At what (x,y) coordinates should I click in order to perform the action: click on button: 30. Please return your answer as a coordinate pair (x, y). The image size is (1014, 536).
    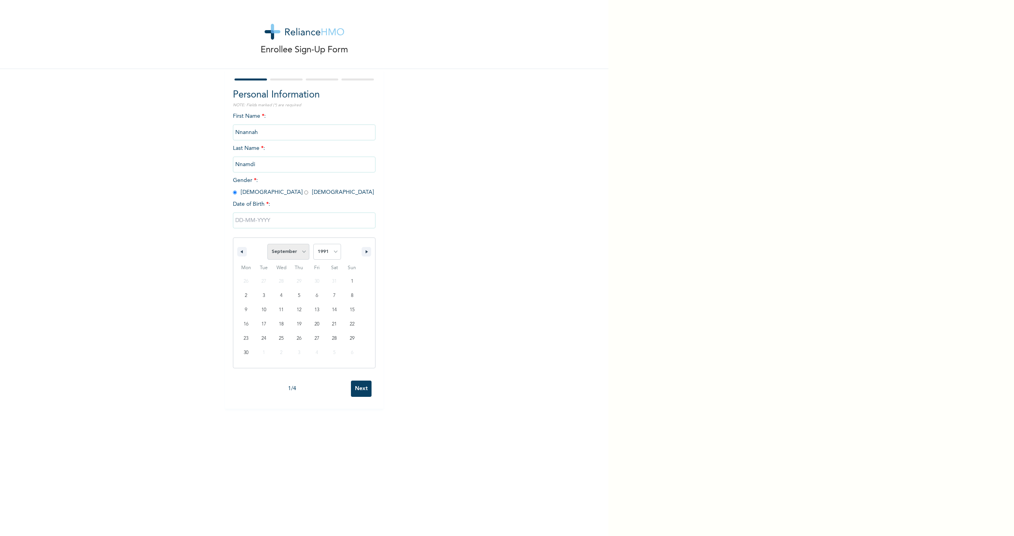
    Looking at the image, I should click on (246, 353).